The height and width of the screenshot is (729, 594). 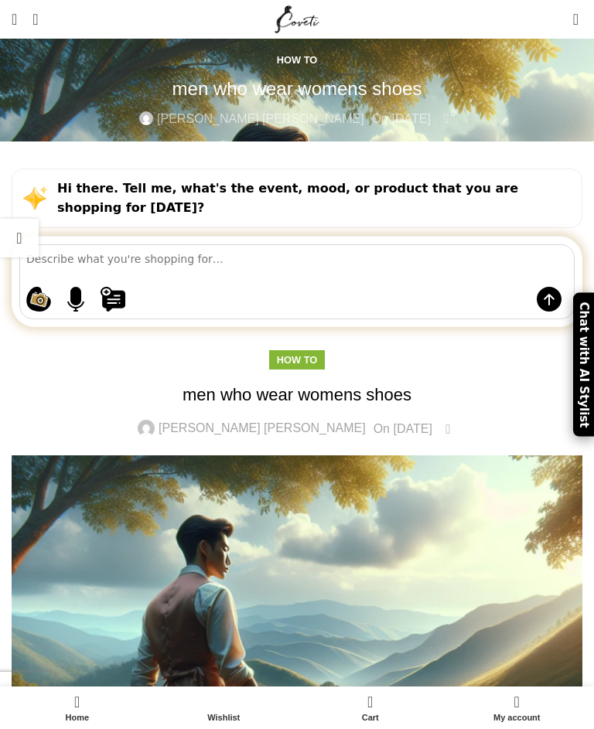 What do you see at coordinates (371, 708) in the screenshot?
I see `a: 0 Cart` at bounding box center [371, 708].